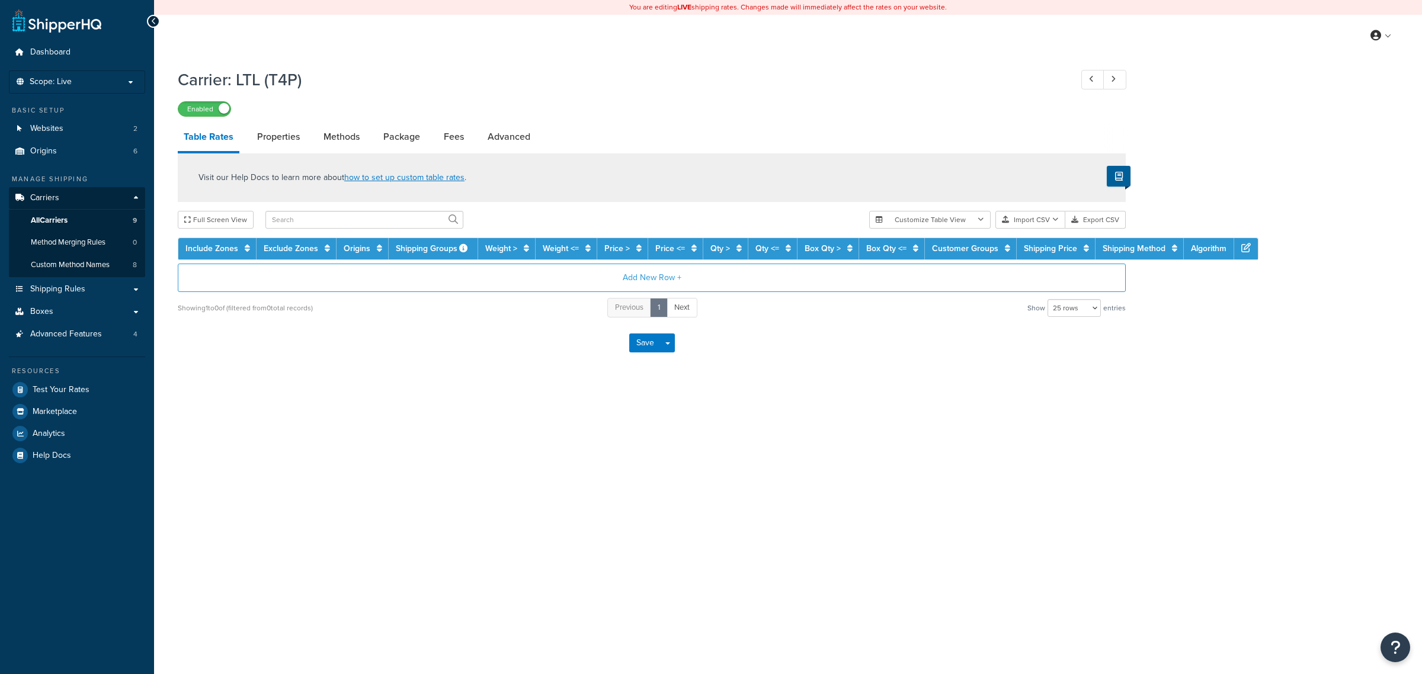  Describe the element at coordinates (357, 248) in the screenshot. I see `a: Origins` at that location.